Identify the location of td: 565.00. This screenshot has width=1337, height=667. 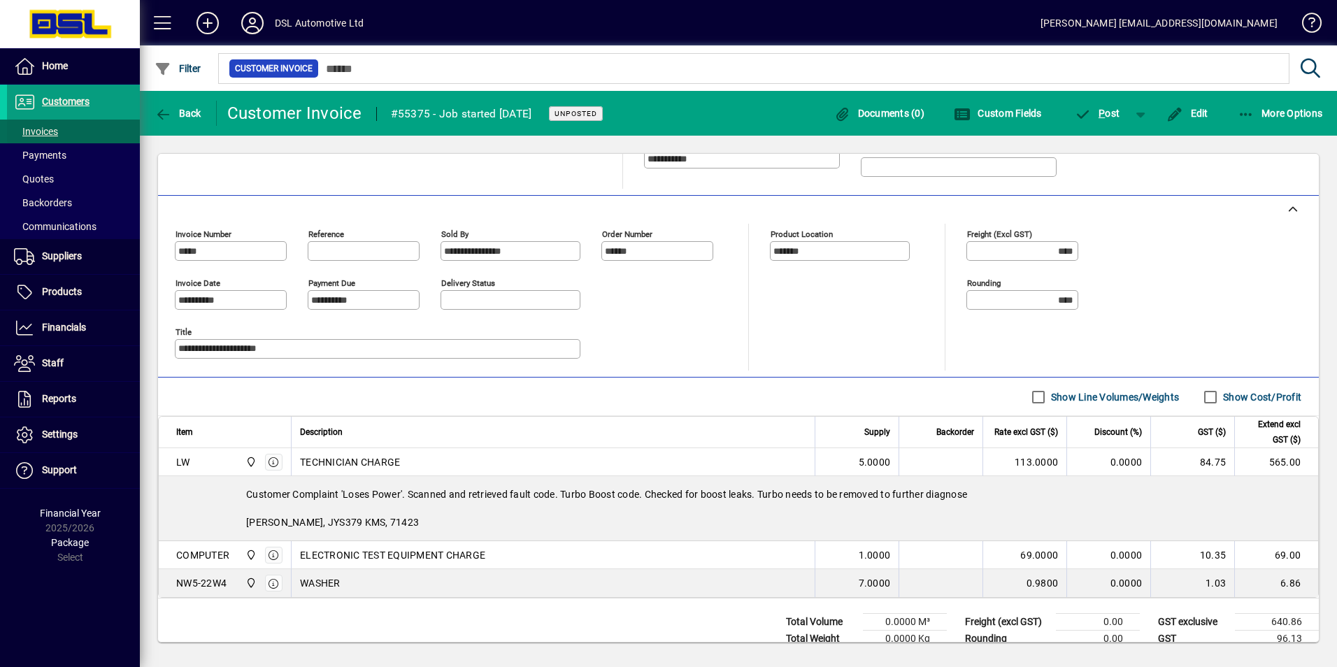
(1277, 462).